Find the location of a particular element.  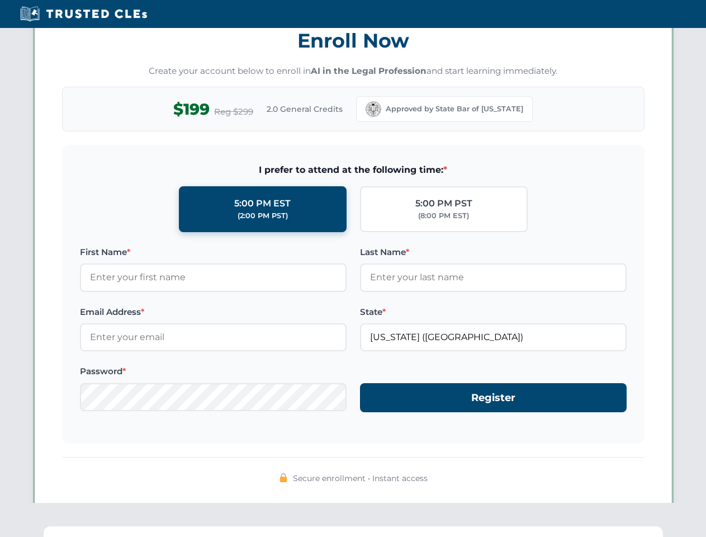

span: $199 is located at coordinates (191, 109).